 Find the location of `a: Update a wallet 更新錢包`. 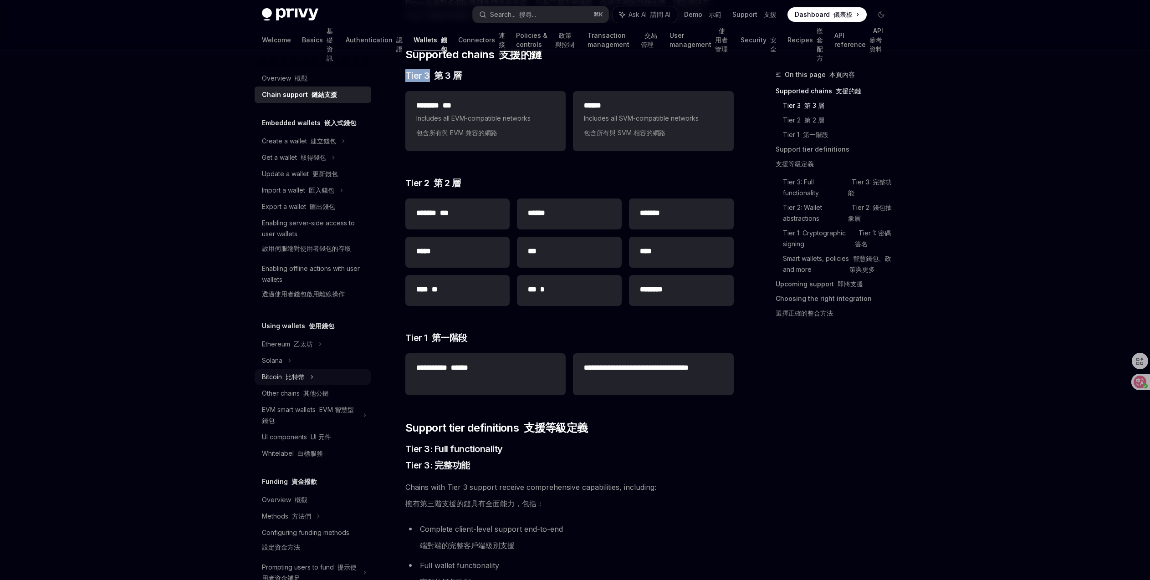

a: Update a wallet 更新錢包 is located at coordinates (313, 174).